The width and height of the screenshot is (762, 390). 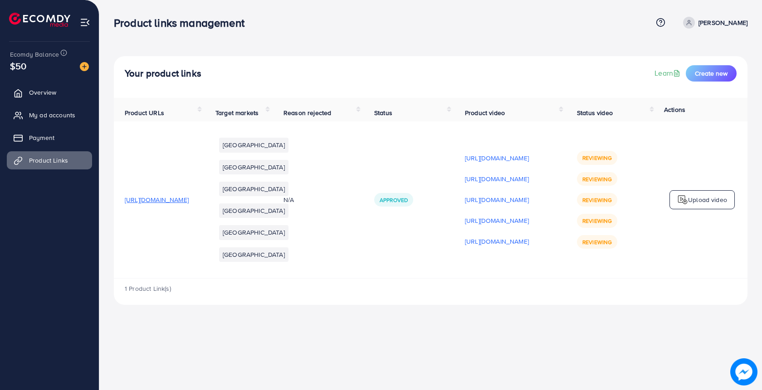 What do you see at coordinates (383, 113) in the screenshot?
I see `span: Status` at bounding box center [383, 113].